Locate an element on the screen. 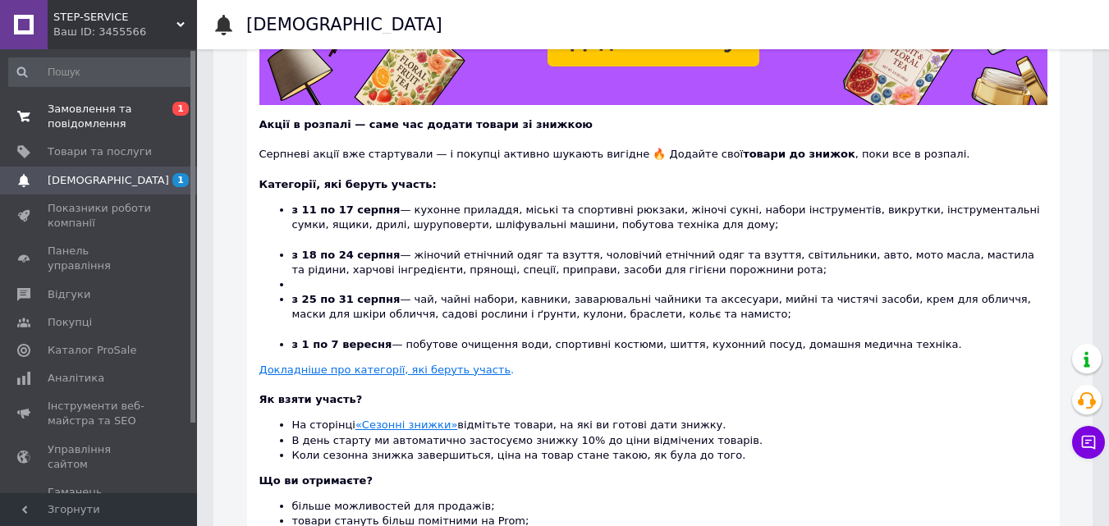 This screenshot has height=526, width=1109. button: Чат з покупцем is located at coordinates (1088, 442).